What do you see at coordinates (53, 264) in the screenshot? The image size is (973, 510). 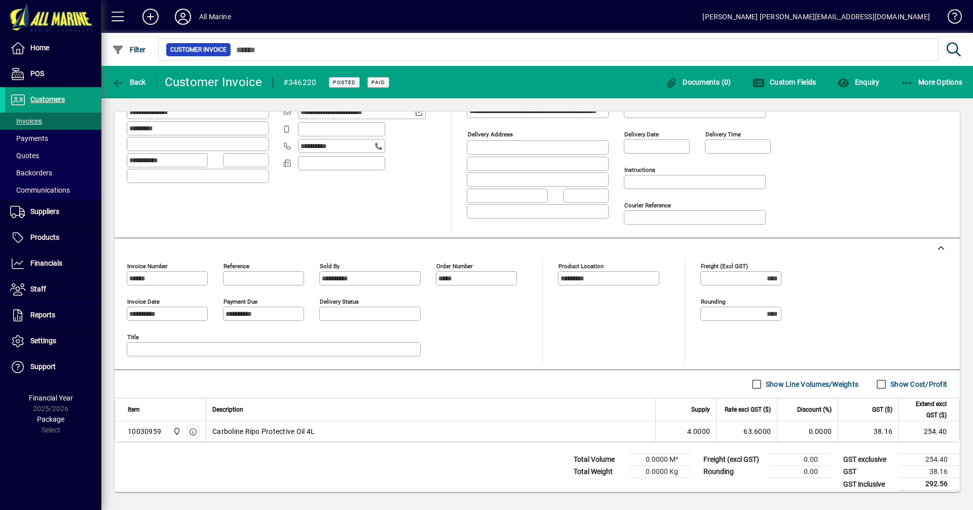 I see `a: Financials` at bounding box center [53, 264].